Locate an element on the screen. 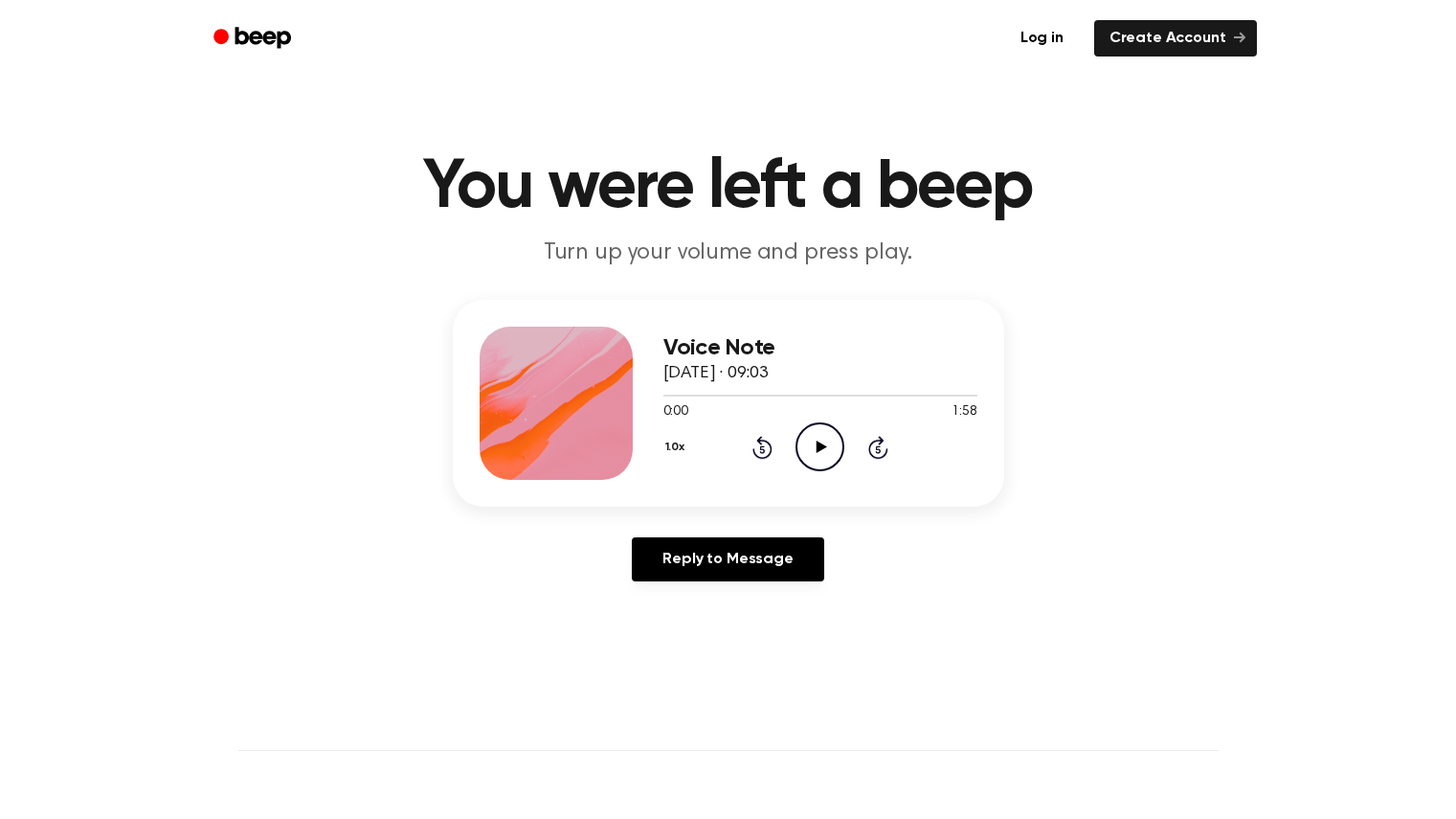  a: Create Account is located at coordinates (1175, 38).